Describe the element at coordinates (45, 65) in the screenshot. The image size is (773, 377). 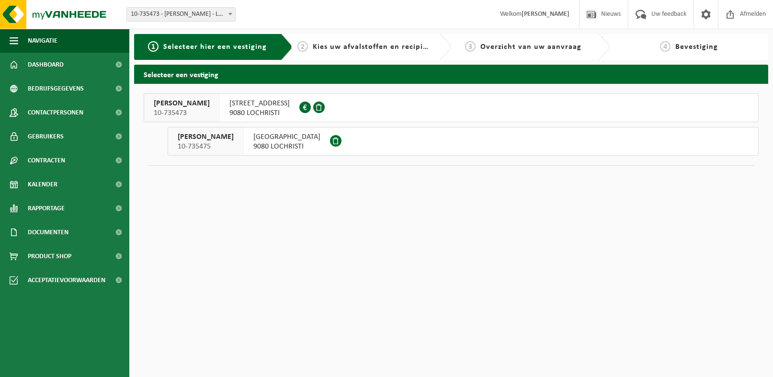
I see `span: Dashboard` at that location.